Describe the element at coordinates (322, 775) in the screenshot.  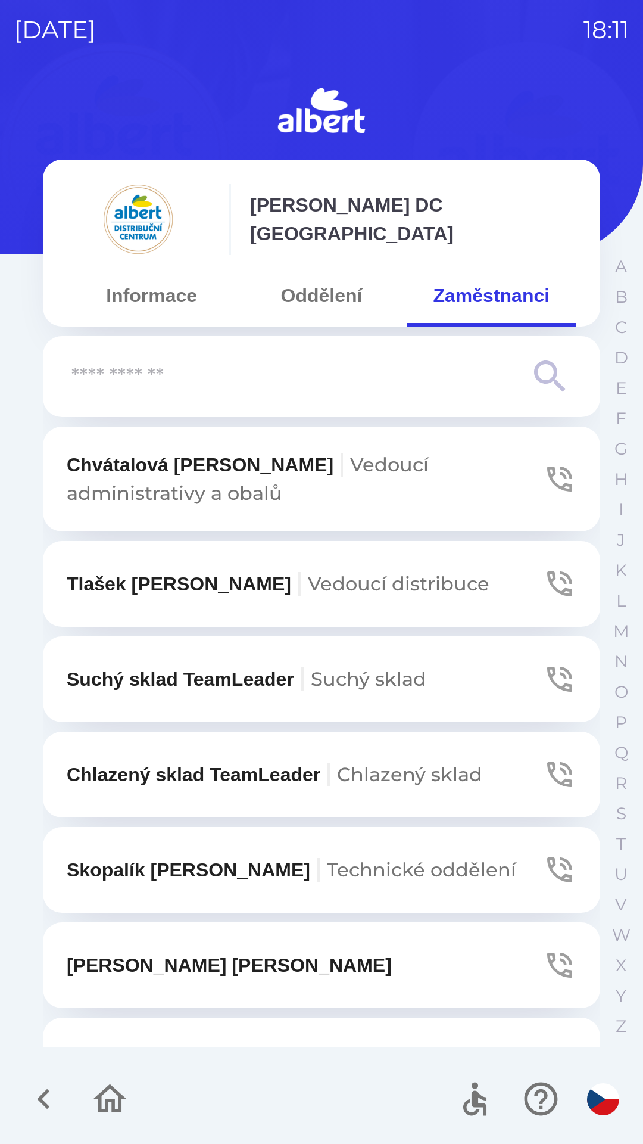
I see `button: Chlazený sklad TeamLeaderChlazený sklad` at that location.